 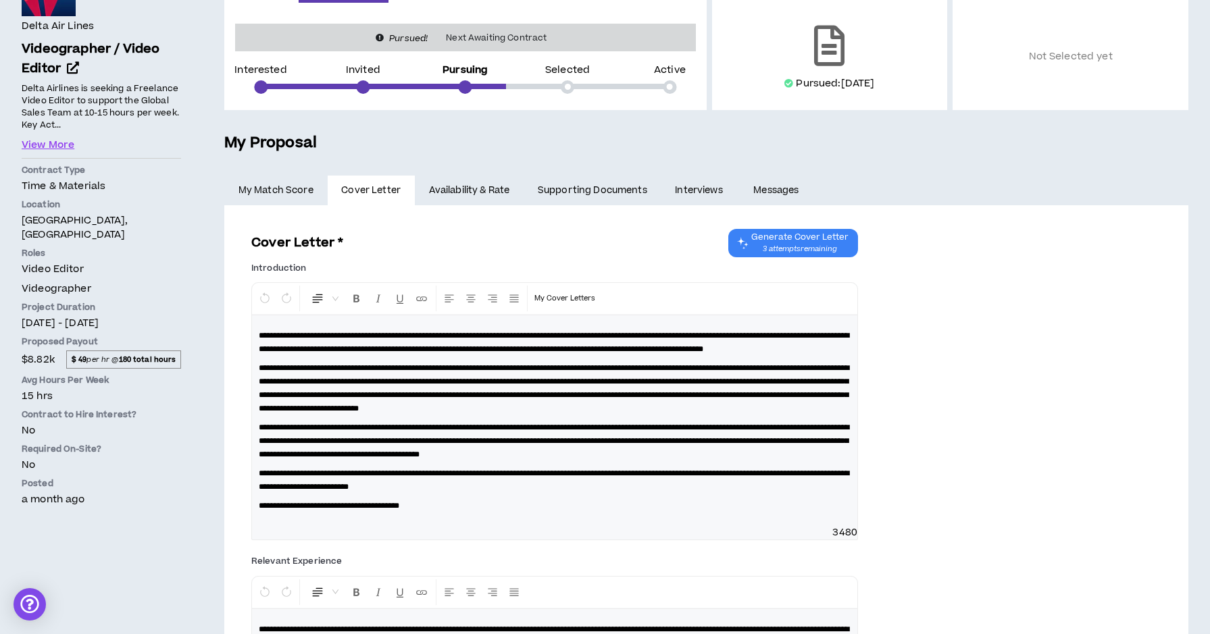 I want to click on p: a month ago, so click(x=101, y=499).